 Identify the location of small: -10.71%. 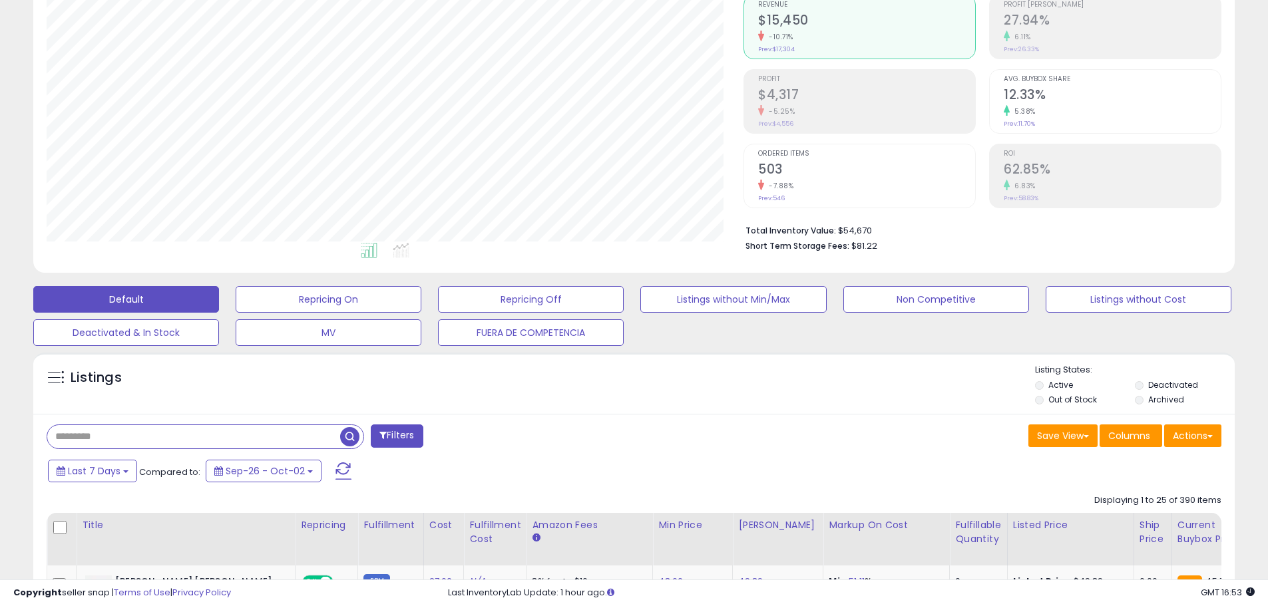
(779, 37).